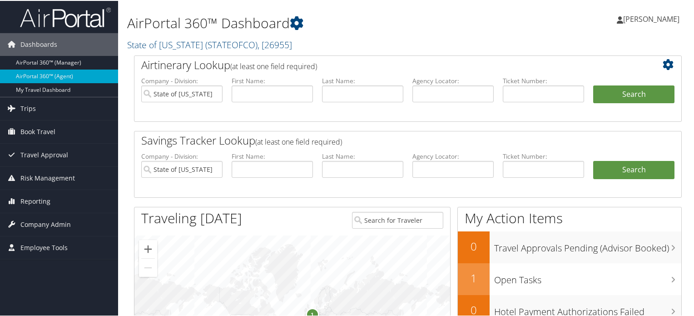  Describe the element at coordinates (569, 246) in the screenshot. I see `a: 0Travel Approvals Pending (Advisor Booked)` at that location.